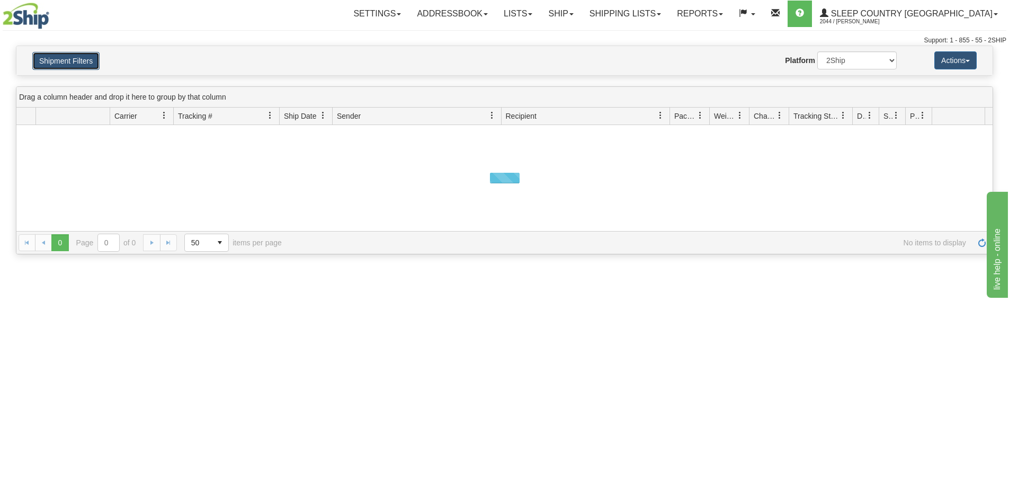 Image resolution: width=1009 pixels, height=487 pixels. Describe the element at coordinates (861, 116) in the screenshot. I see `span: Delivery Status` at that location.